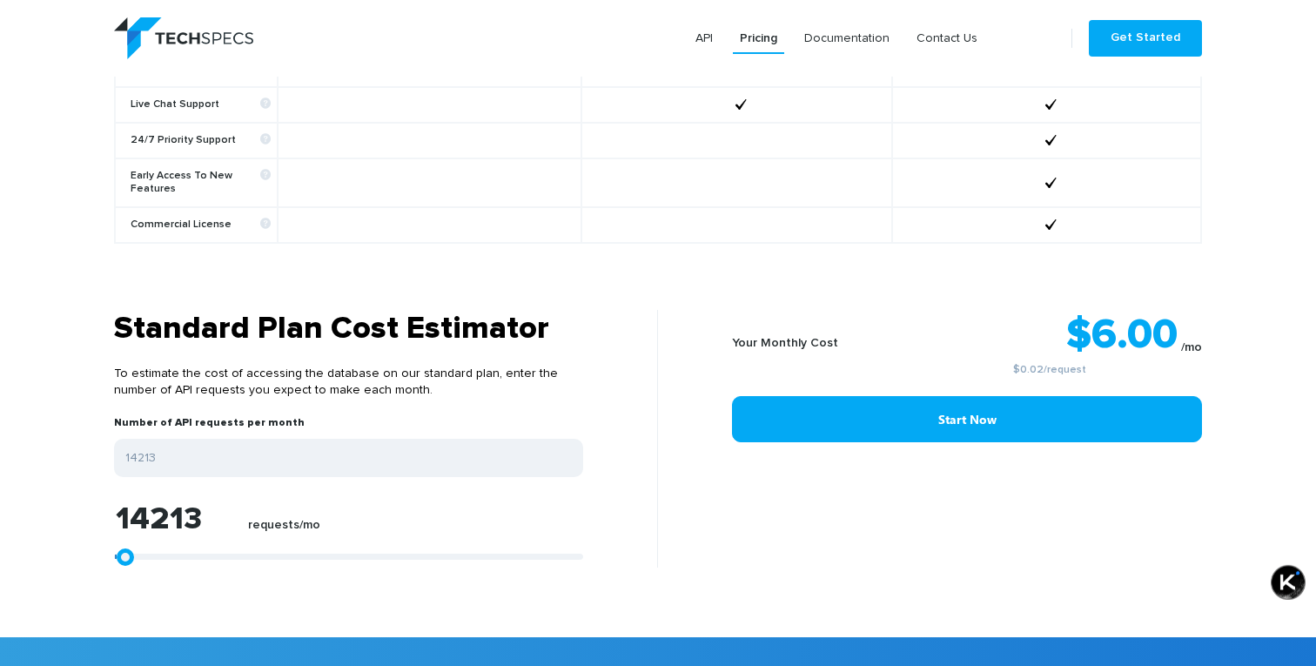 This screenshot has height=666, width=1316. What do you see at coordinates (1028, 370) in the screenshot?
I see `a: $0.02` at bounding box center [1028, 370].